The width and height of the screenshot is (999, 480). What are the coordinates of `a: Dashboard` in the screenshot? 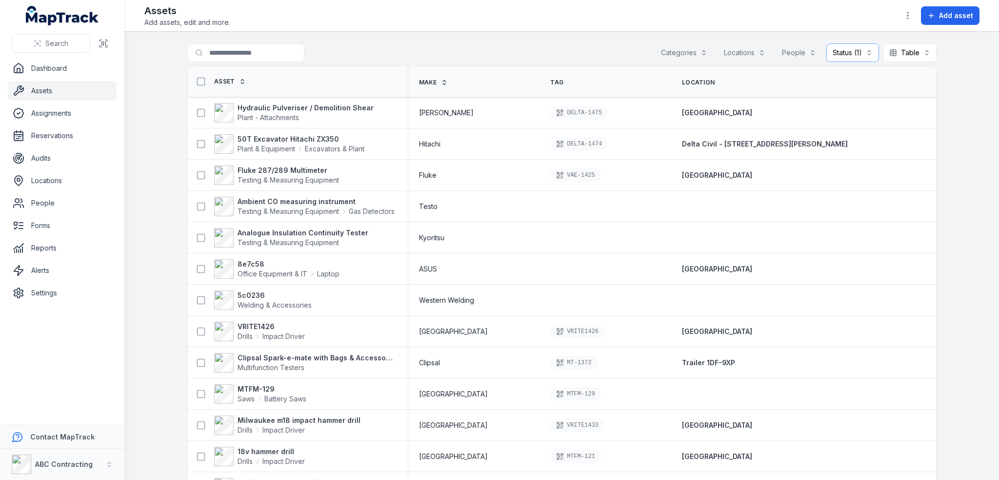 It's located at (62, 68).